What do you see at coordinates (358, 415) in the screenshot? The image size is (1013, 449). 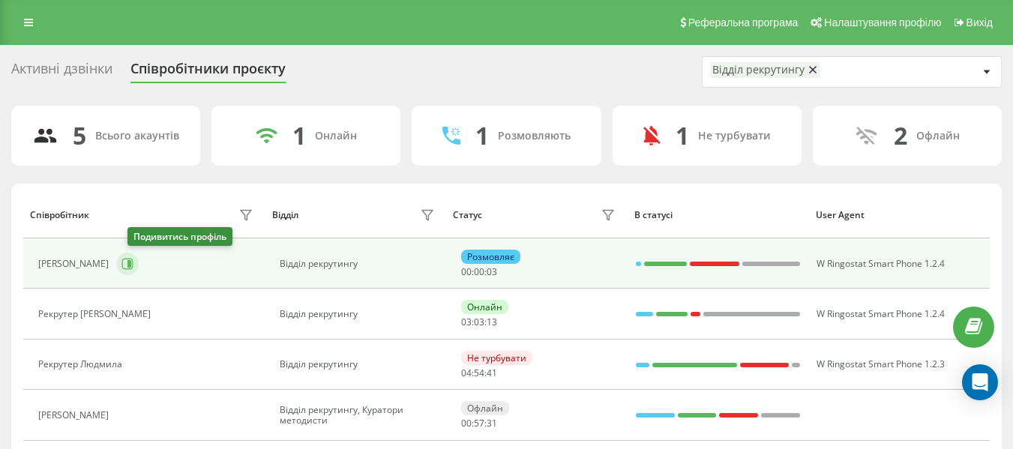 I see `div: Відділ рекрутингу, Куратори методисти` at bounding box center [358, 415].